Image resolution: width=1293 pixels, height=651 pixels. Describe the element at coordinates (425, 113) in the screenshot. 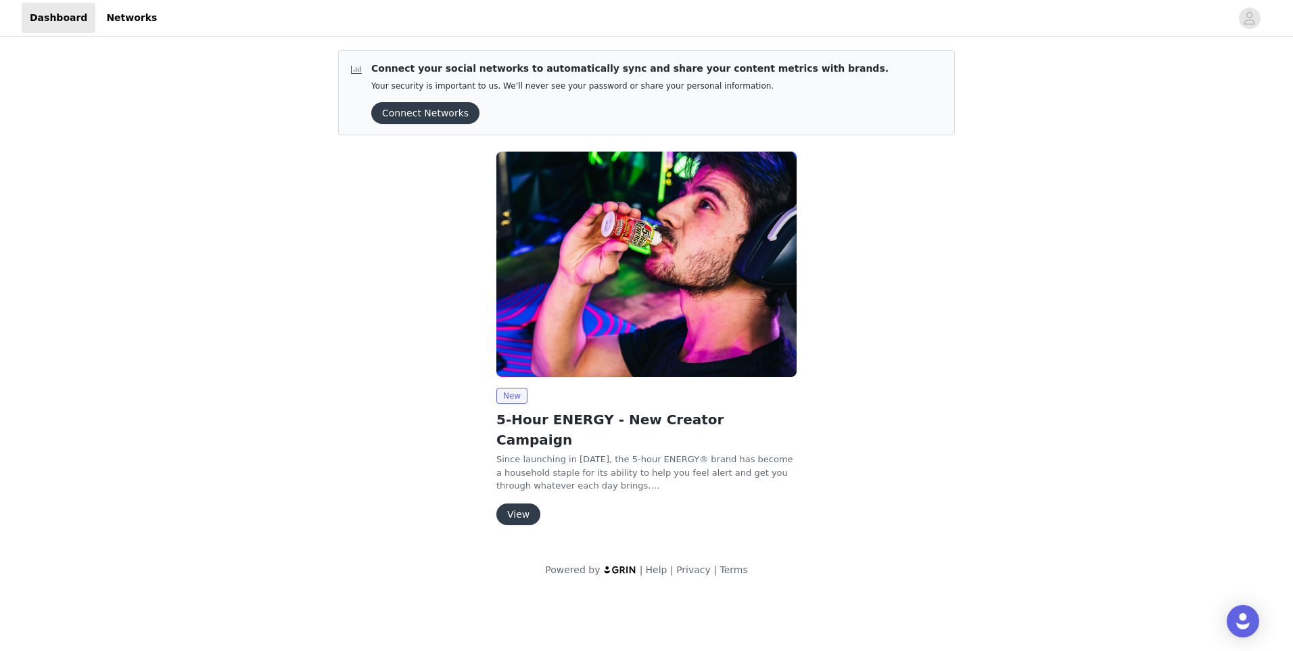

I see `button: Connect Networks` at that location.